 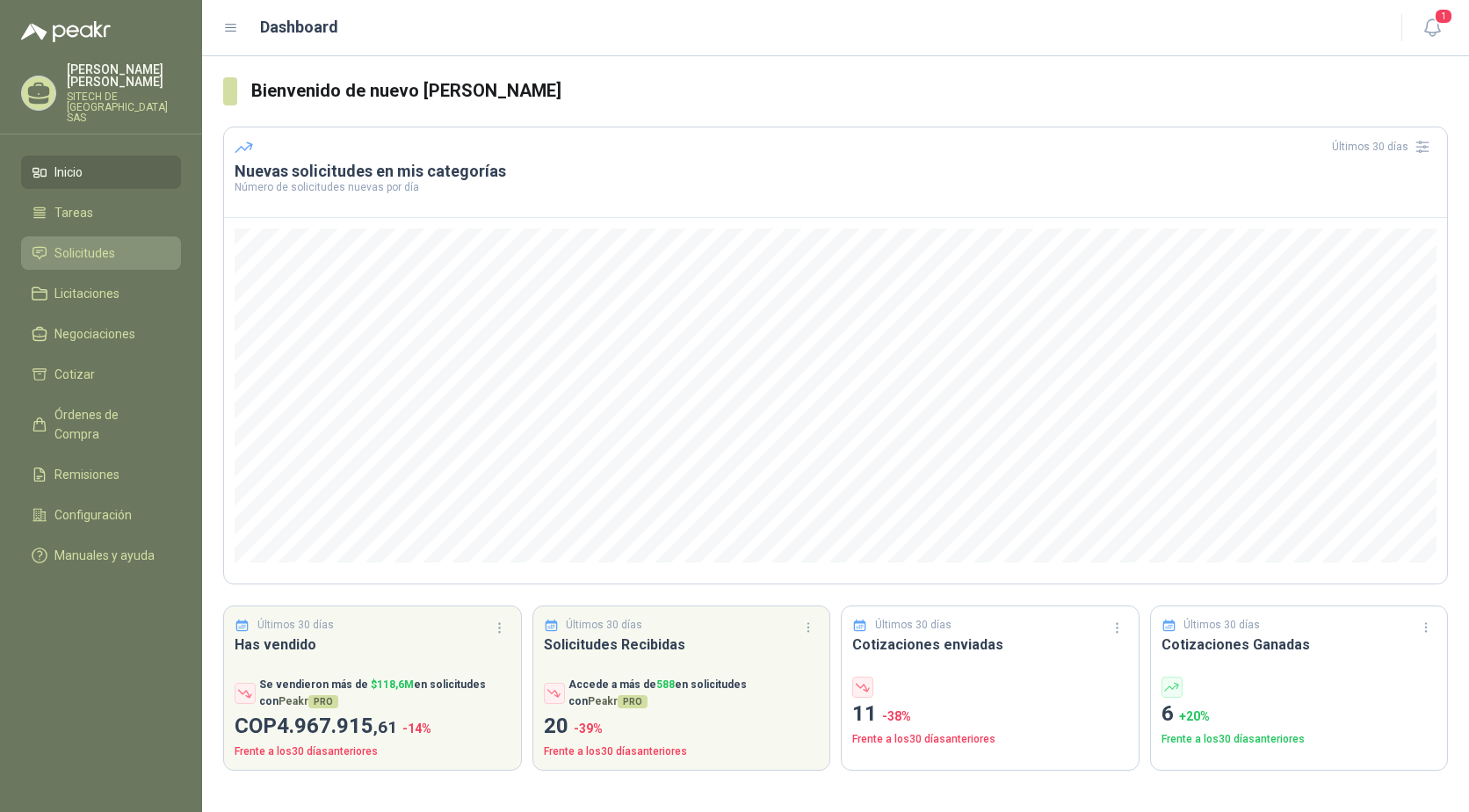 I want to click on a: Tareas, so click(x=101, y=213).